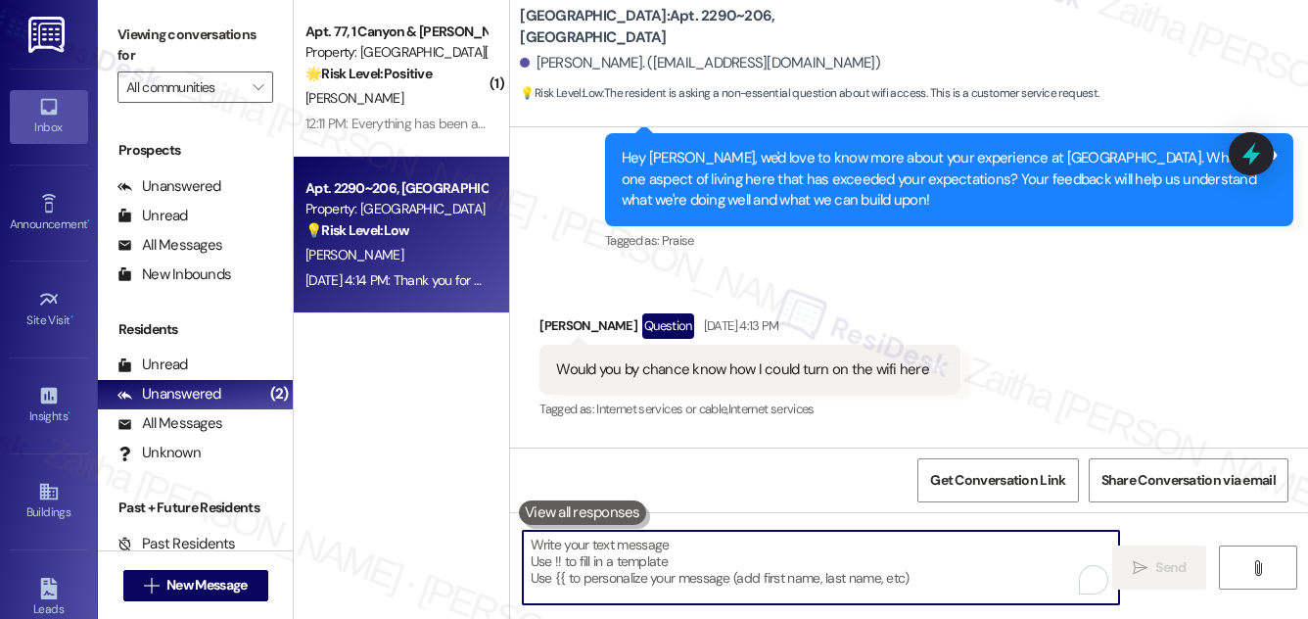 The height and width of the screenshot is (619, 1308). Describe the element at coordinates (176, 543) in the screenshot. I see `div: Past Residents` at that location.